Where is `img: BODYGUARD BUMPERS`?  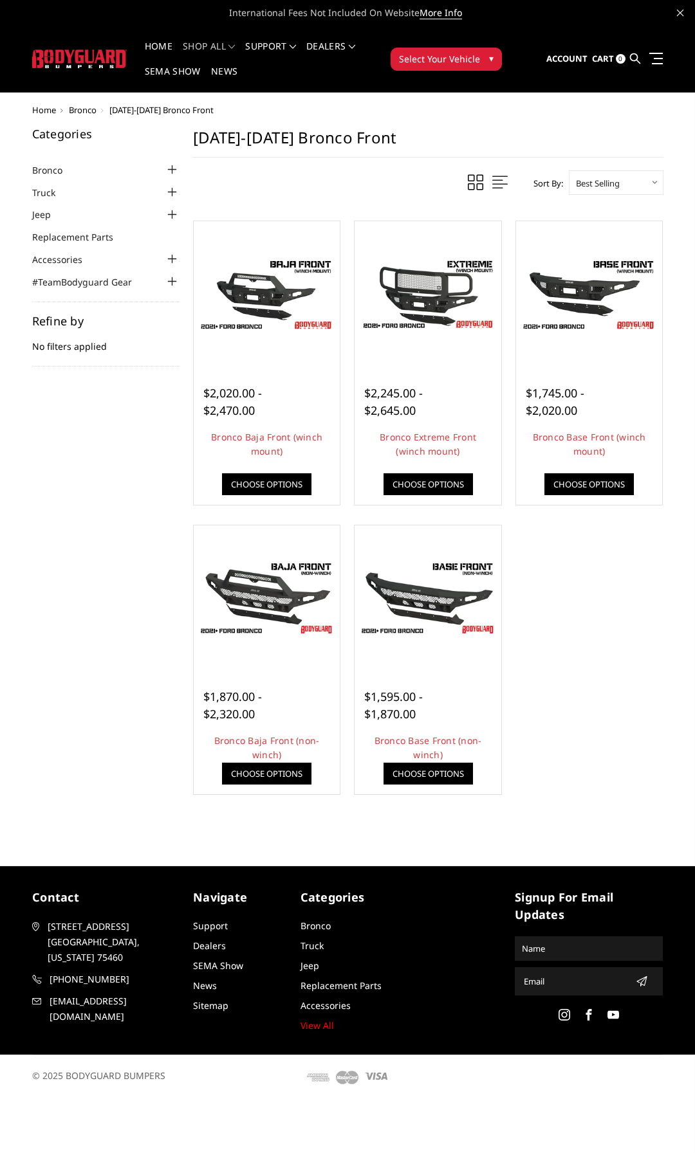 img: BODYGUARD BUMPERS is located at coordinates (79, 59).